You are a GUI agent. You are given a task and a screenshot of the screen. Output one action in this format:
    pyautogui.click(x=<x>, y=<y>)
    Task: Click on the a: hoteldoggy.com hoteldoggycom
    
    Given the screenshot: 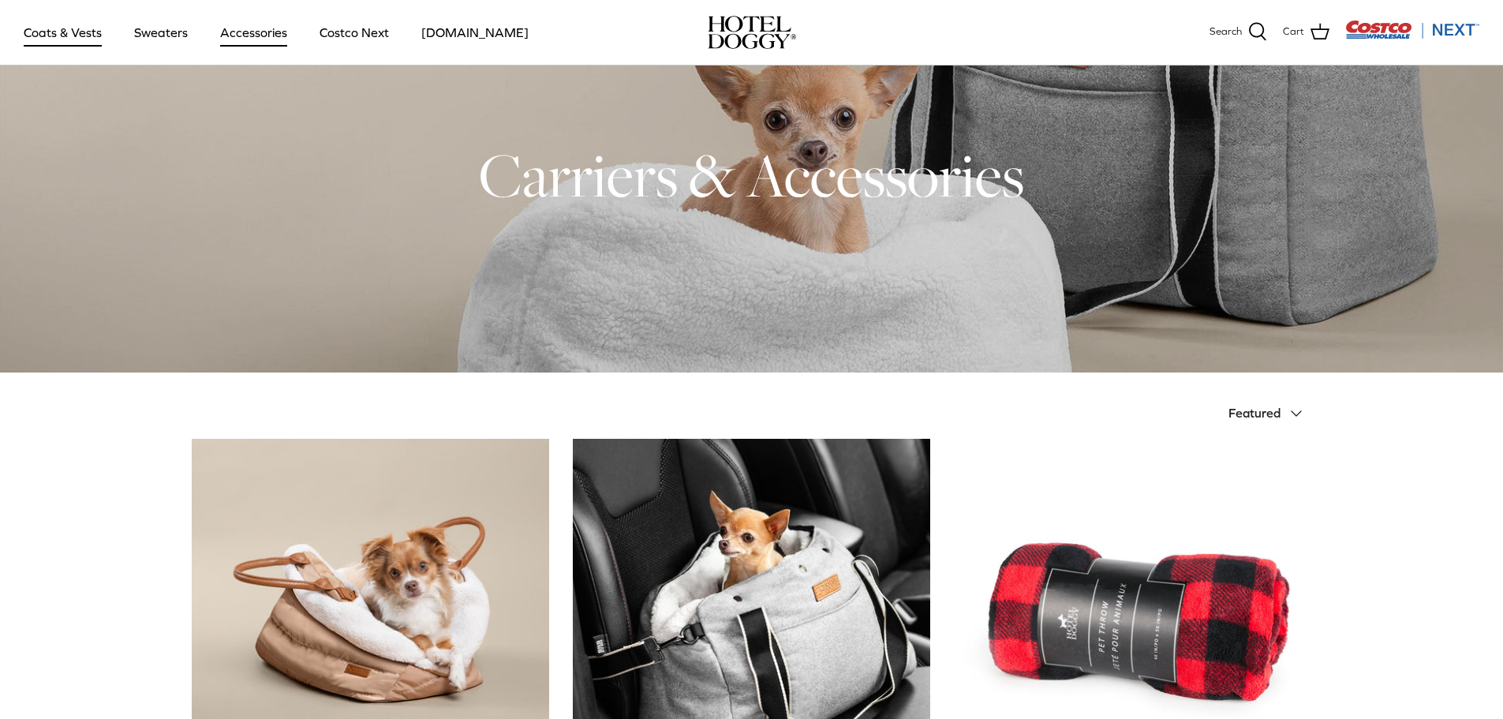 What is the action you would take?
    pyautogui.click(x=752, y=32)
    